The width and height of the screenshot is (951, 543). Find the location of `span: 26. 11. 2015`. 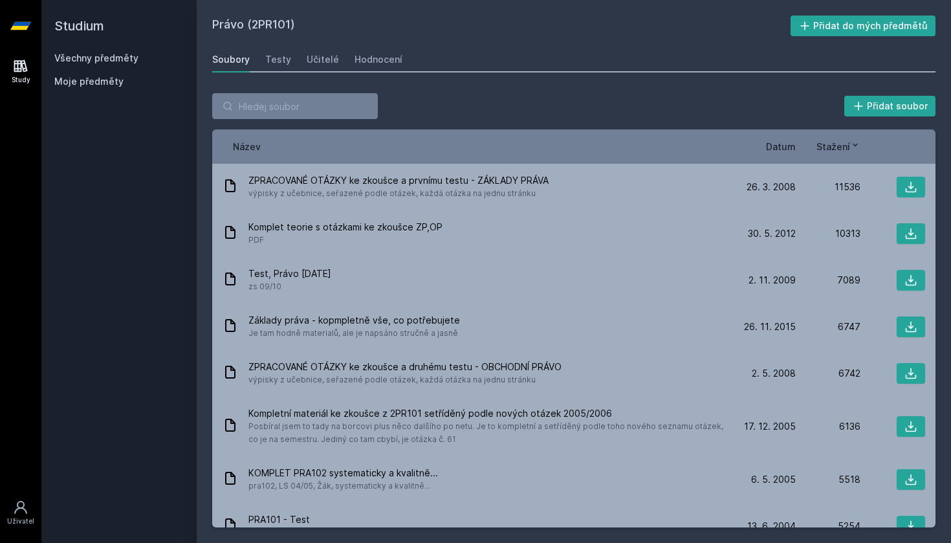

span: 26. 11. 2015 is located at coordinates (770, 327).